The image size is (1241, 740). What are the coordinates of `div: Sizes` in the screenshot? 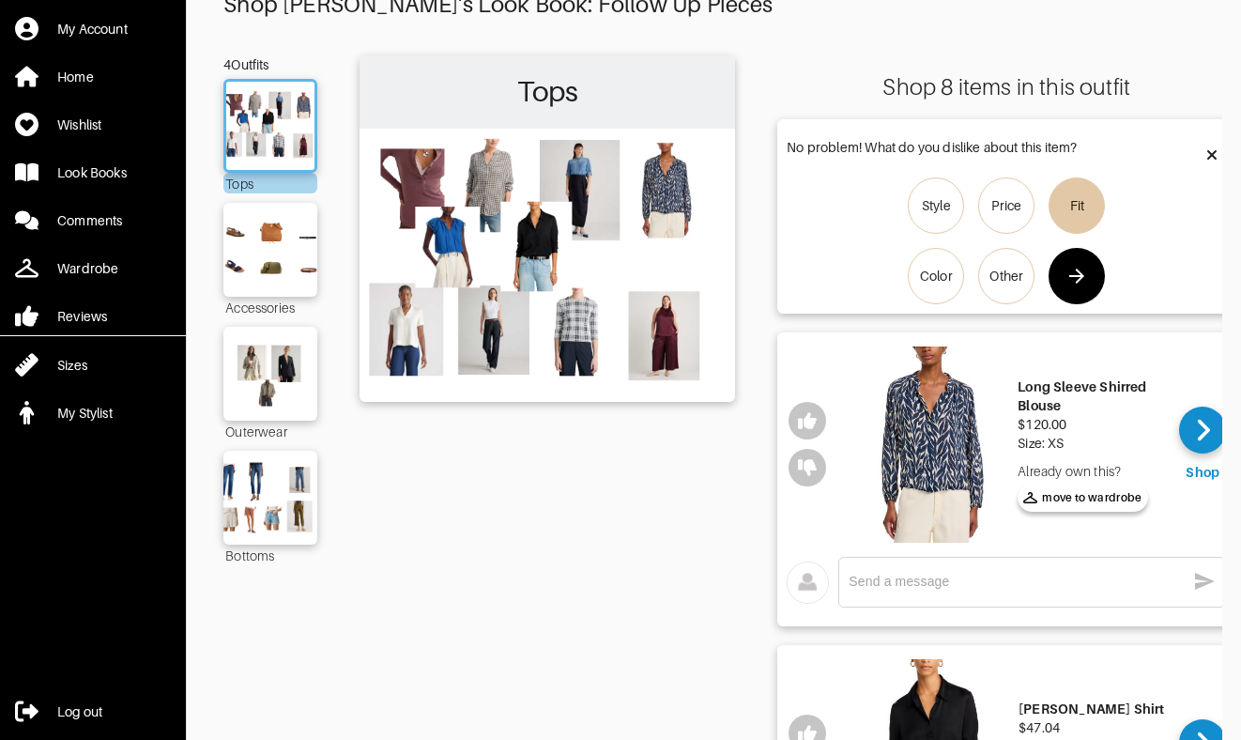 It's located at (72, 365).